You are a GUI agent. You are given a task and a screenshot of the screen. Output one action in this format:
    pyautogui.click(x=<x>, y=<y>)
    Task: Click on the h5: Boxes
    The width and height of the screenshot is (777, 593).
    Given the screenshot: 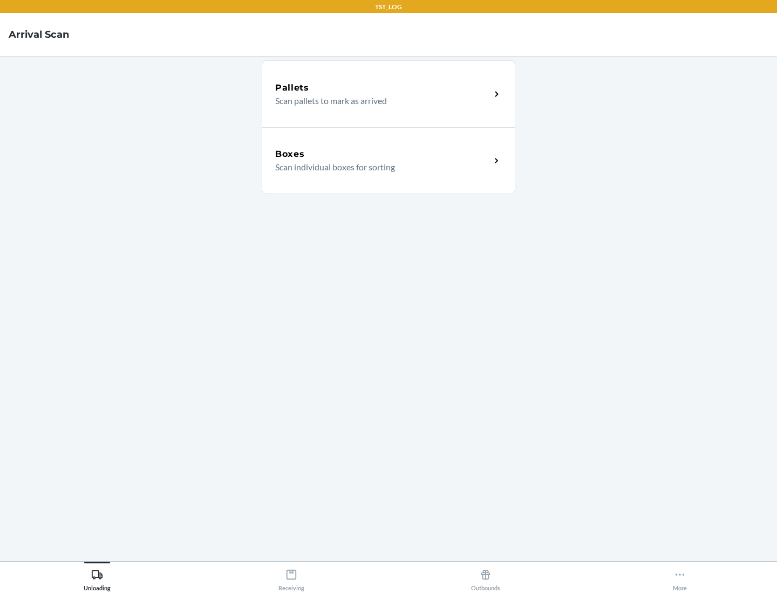 What is the action you would take?
    pyautogui.click(x=290, y=154)
    